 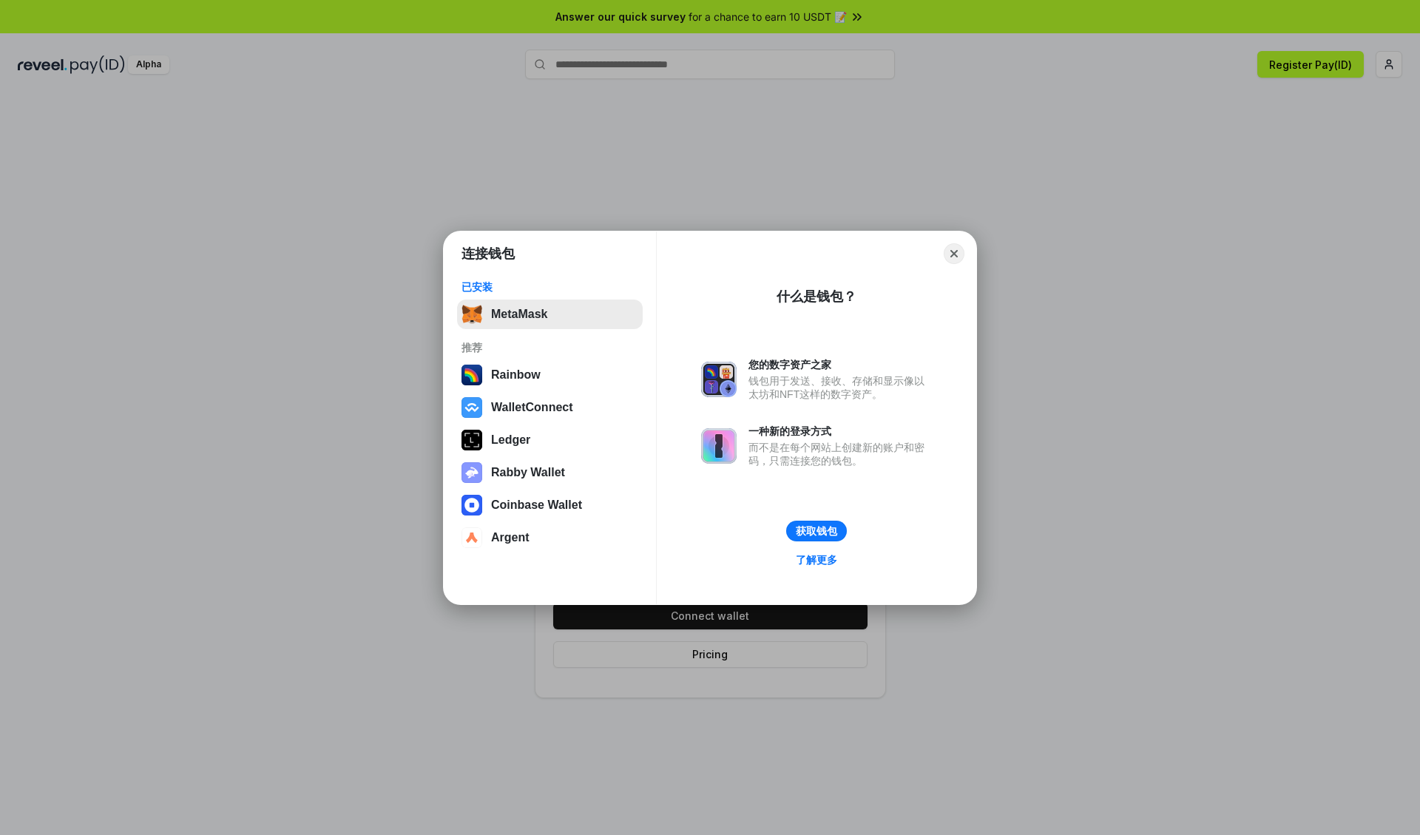 I want to click on div: Ledger, so click(x=510, y=440).